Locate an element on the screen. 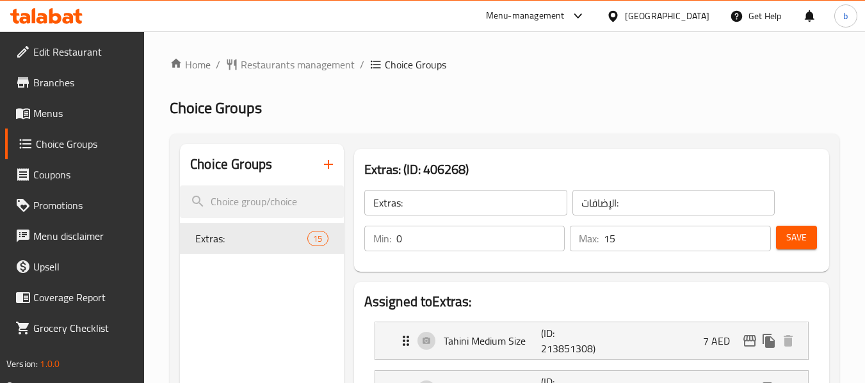  span: Coverage Report is located at coordinates (84, 298).